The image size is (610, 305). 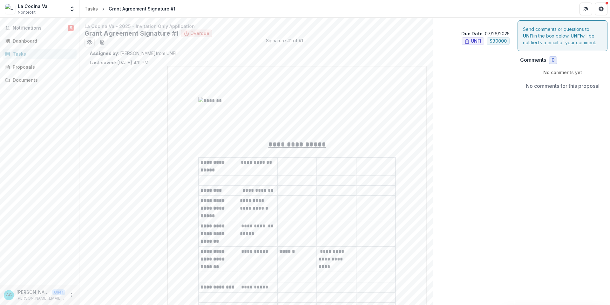 What do you see at coordinates (601, 9) in the screenshot?
I see `button: Get Help` at bounding box center [601, 9].